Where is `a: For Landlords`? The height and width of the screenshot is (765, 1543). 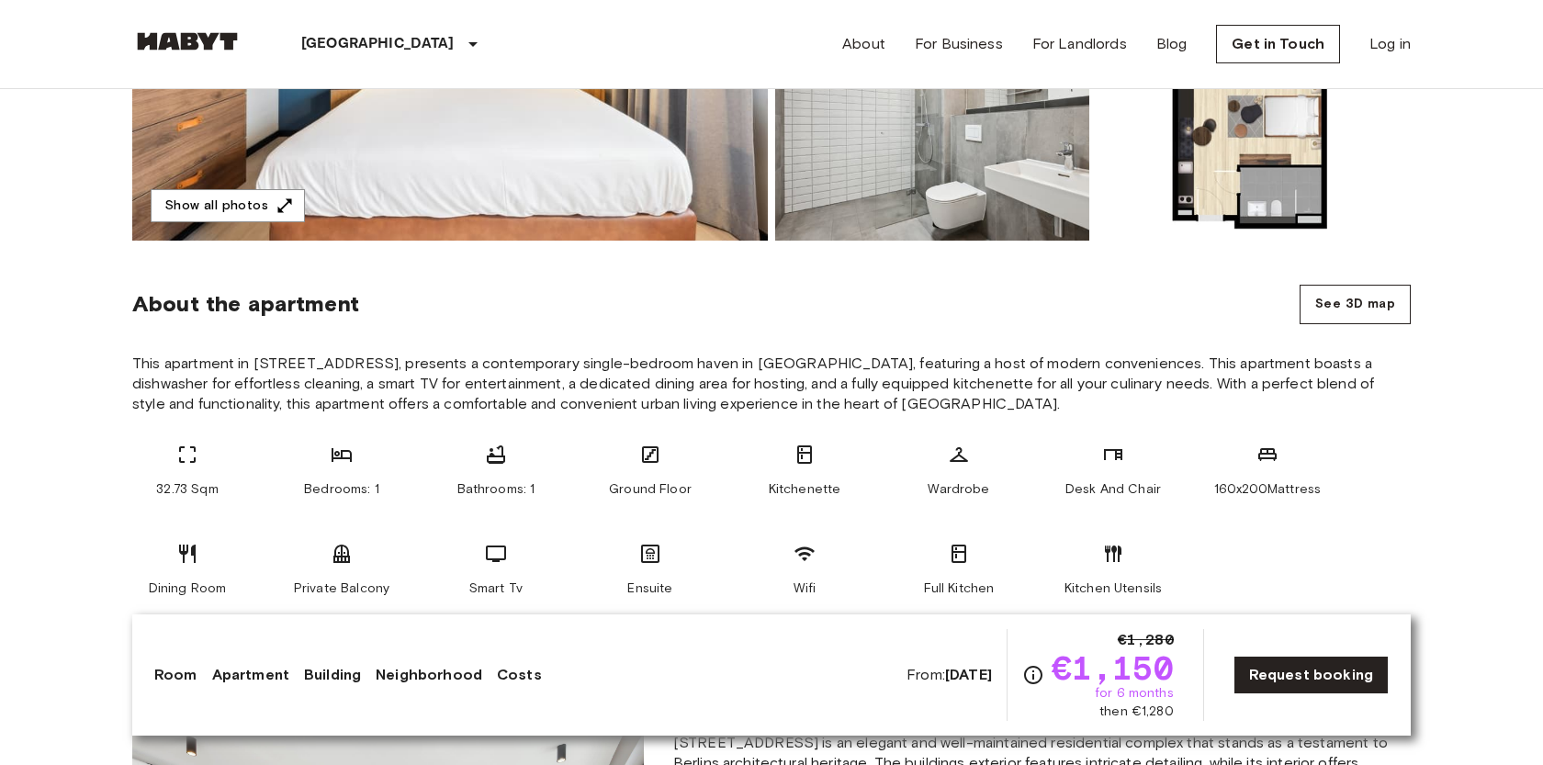
a: For Landlords is located at coordinates (1079, 44).